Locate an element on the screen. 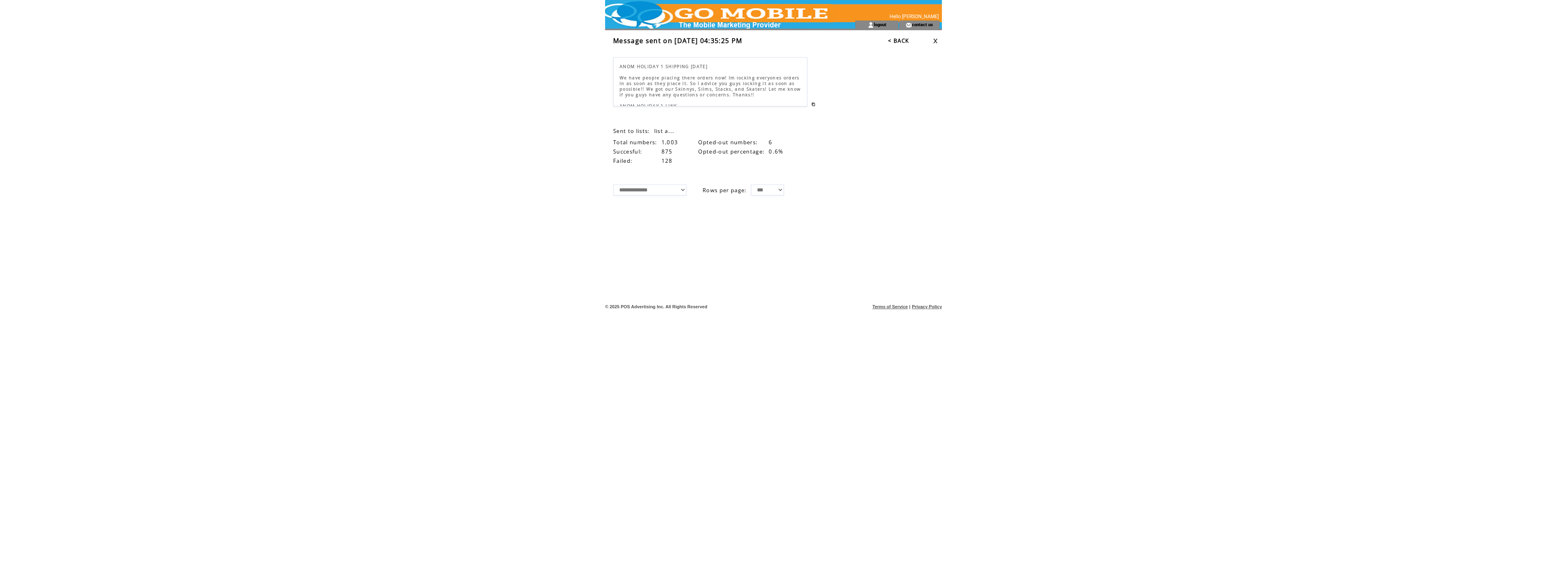 The width and height of the screenshot is (1547, 571). span: Failed: is located at coordinates (623, 161).